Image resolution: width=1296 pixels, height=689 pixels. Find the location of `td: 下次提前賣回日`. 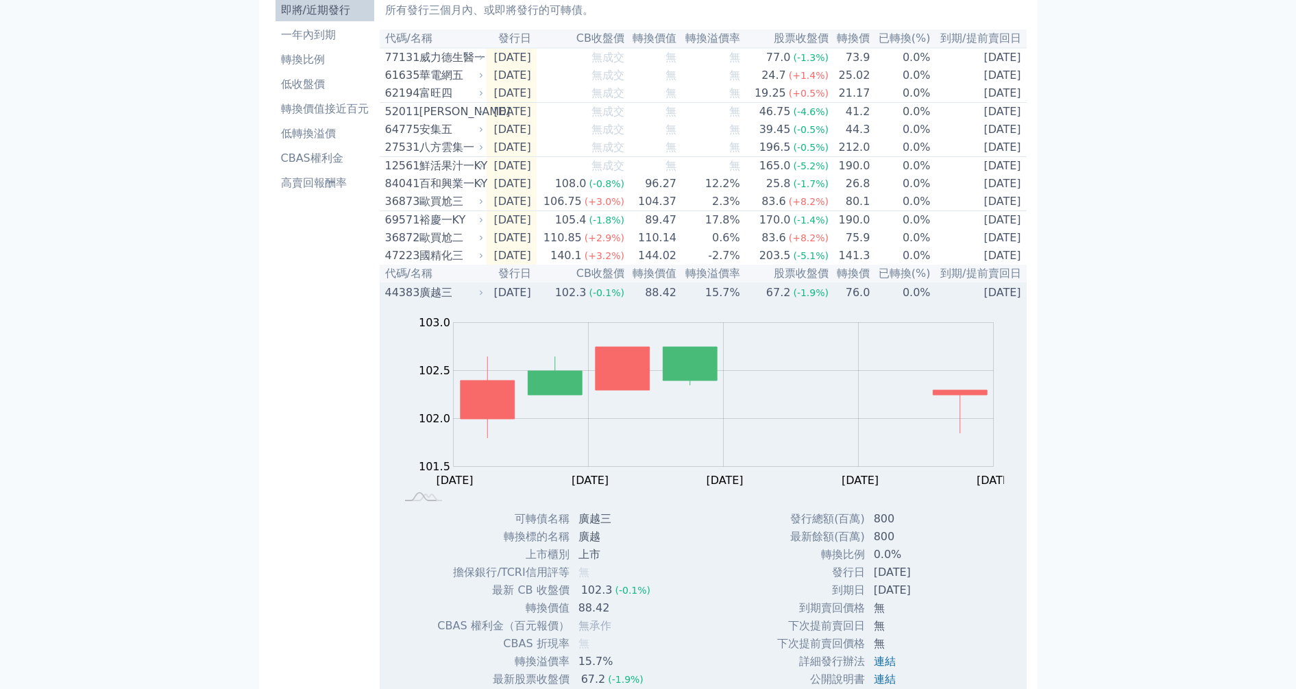

td: 下次提前賣回日 is located at coordinates (821, 625).